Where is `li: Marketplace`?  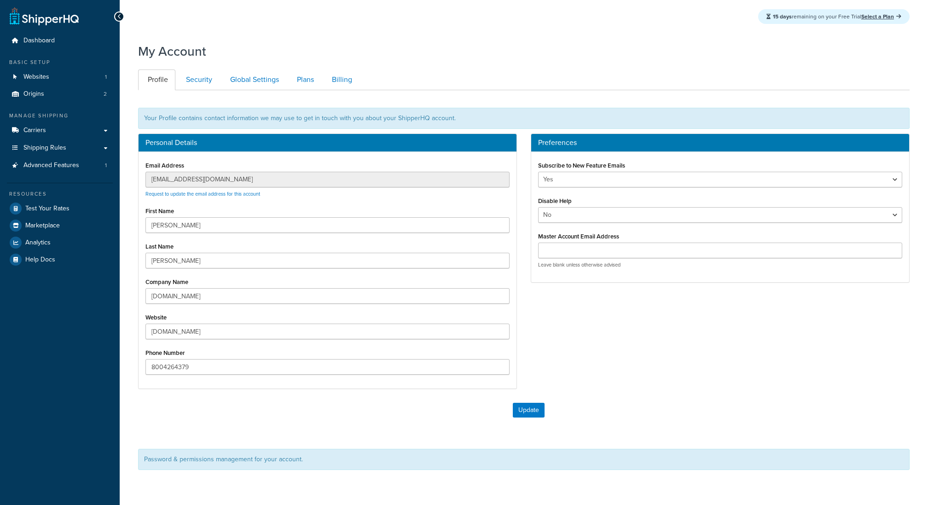
li: Marketplace is located at coordinates (60, 226).